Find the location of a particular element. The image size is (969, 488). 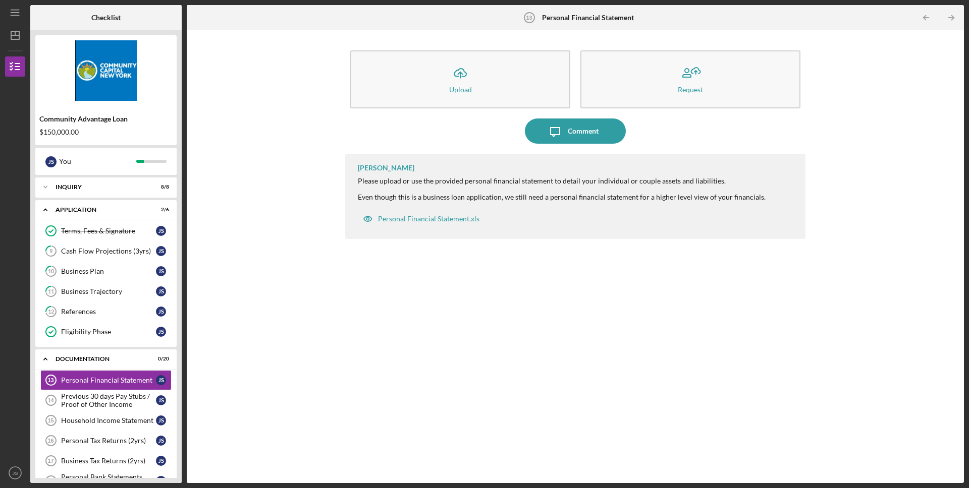

div: Documentation is located at coordinates (99, 359).